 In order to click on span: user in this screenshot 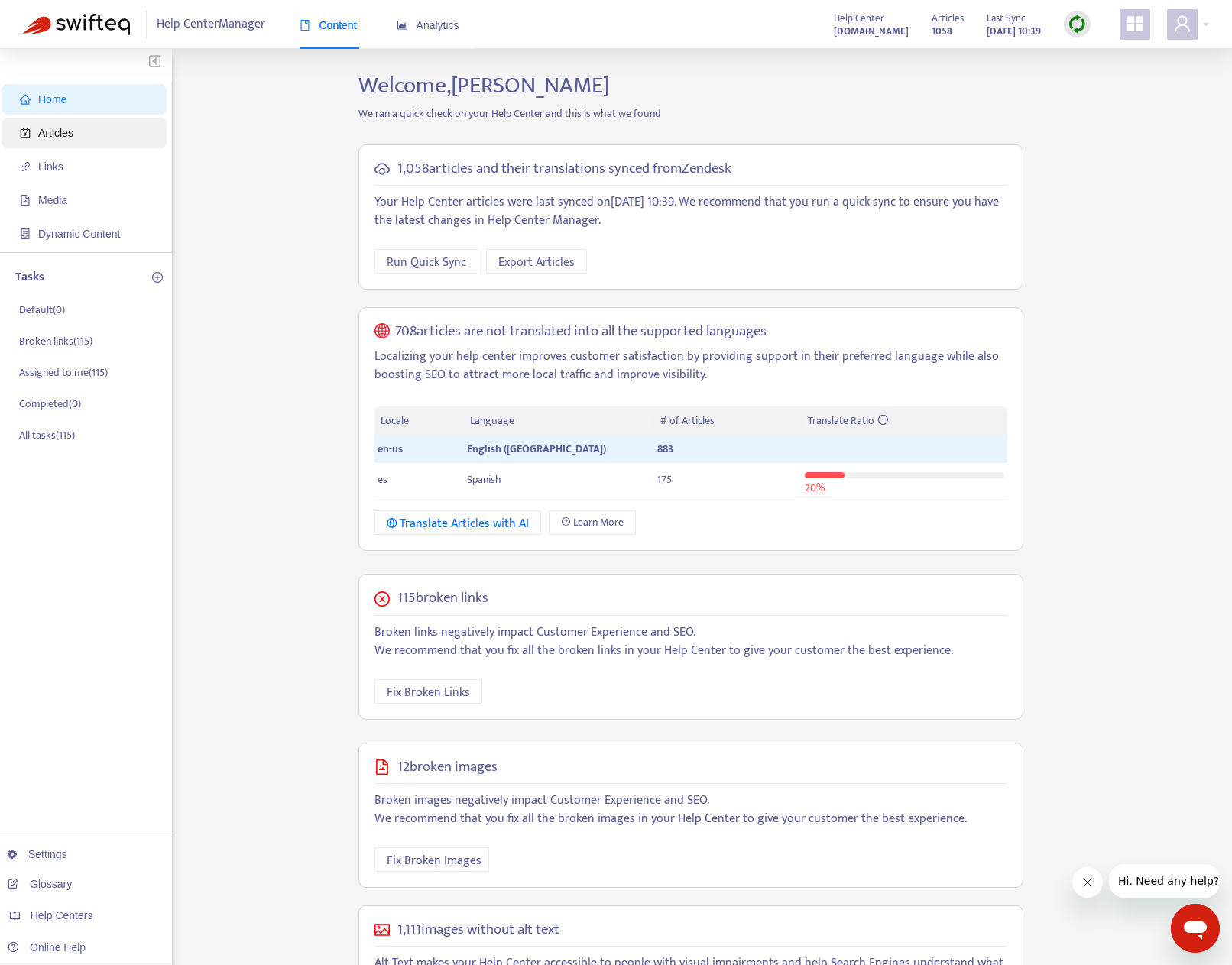, I will do `click(1182, 23)`.